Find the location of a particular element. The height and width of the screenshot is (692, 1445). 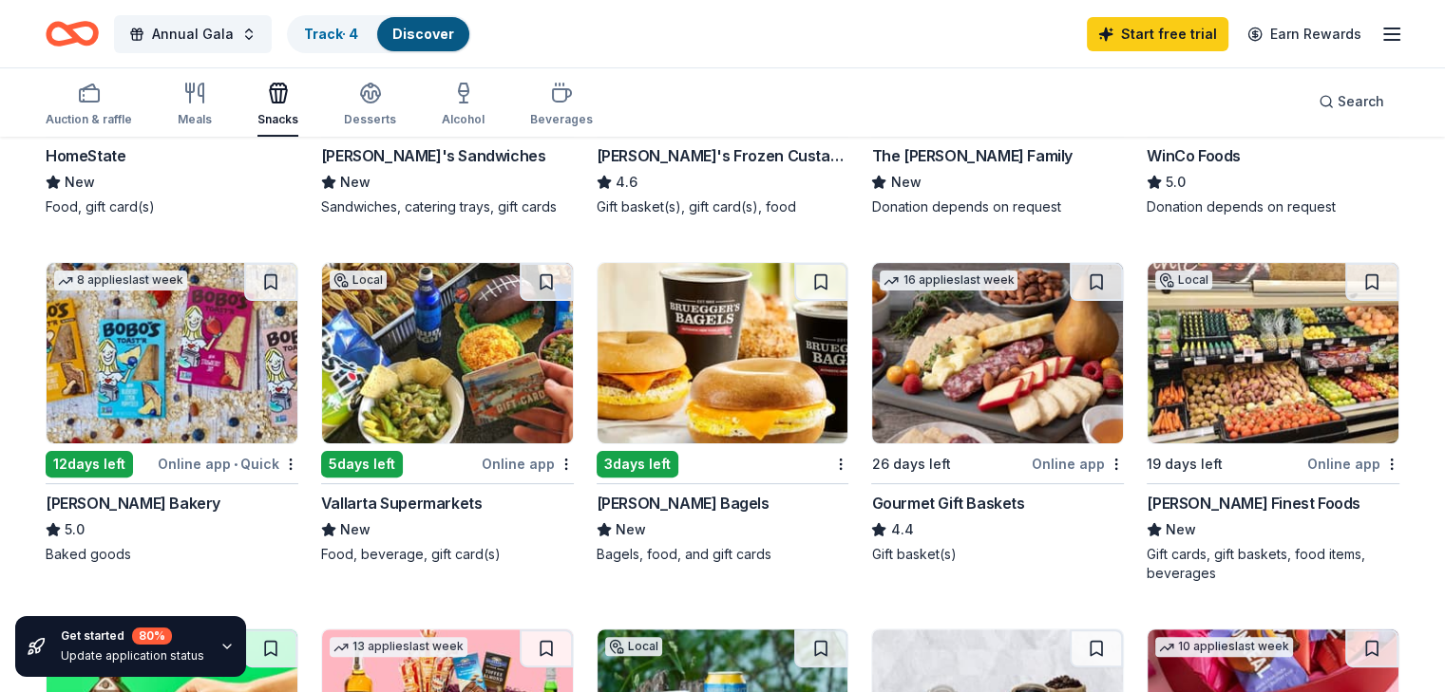

a: Earn Rewards is located at coordinates (1304, 34).